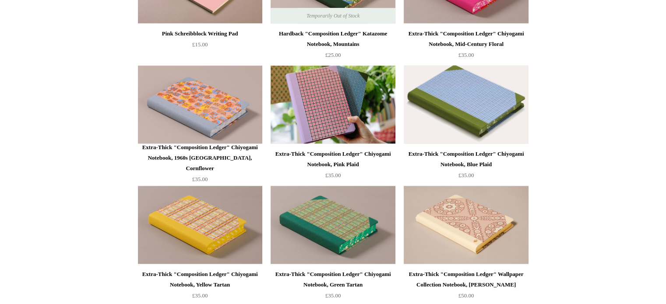 The image size is (666, 304). What do you see at coordinates (200, 225) in the screenshot?
I see `a: Extra-Thick "Composition Ledger" Chiyogami Notebook, Yellow Tartan Extra-Thick "Composition Ledge...` at bounding box center [200, 225].